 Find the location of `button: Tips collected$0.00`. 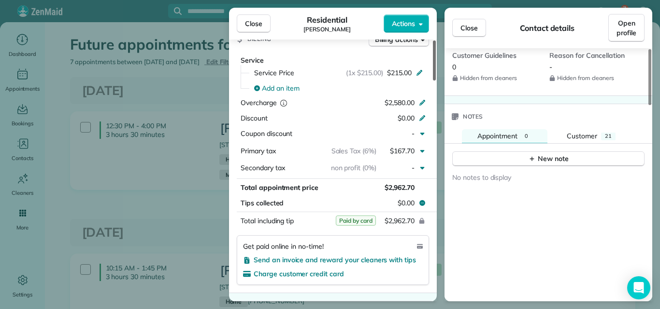

button: Tips collected$0.00 is located at coordinates (333, 203).